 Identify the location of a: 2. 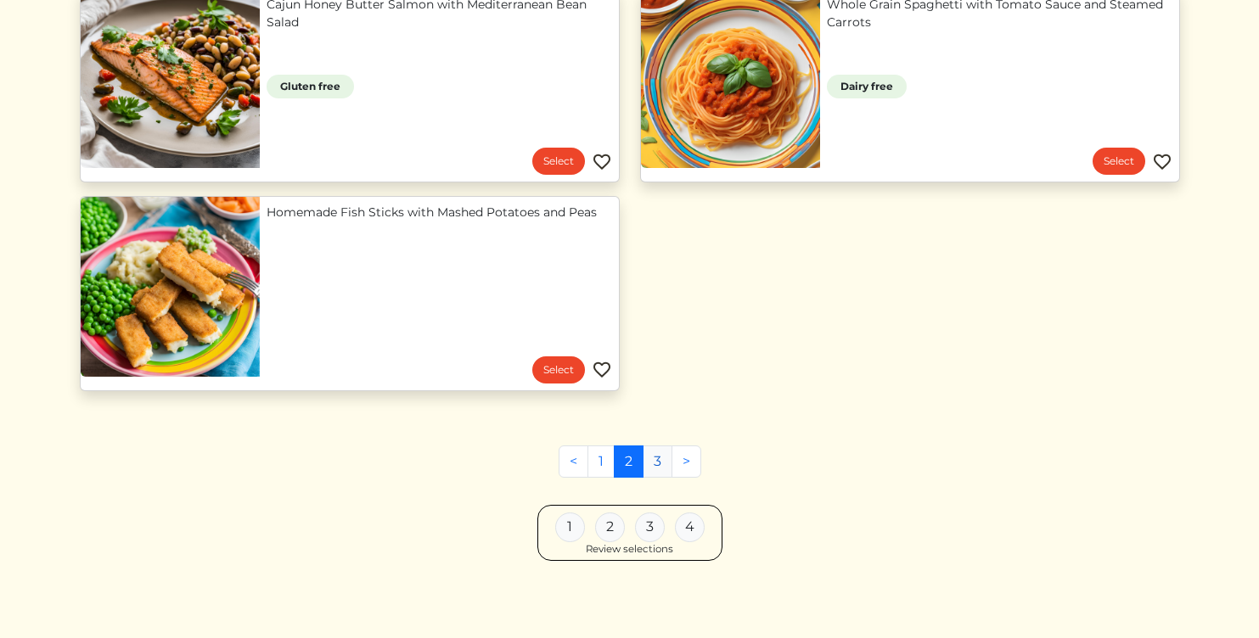
(628, 462).